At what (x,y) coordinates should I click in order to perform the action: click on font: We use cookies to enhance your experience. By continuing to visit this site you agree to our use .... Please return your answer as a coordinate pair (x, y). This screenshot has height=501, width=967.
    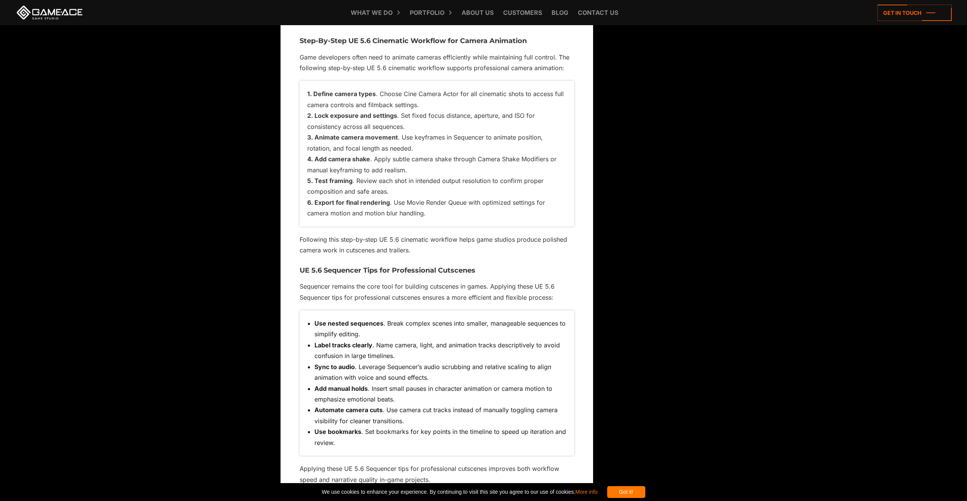
    Looking at the image, I should click on (459, 492).